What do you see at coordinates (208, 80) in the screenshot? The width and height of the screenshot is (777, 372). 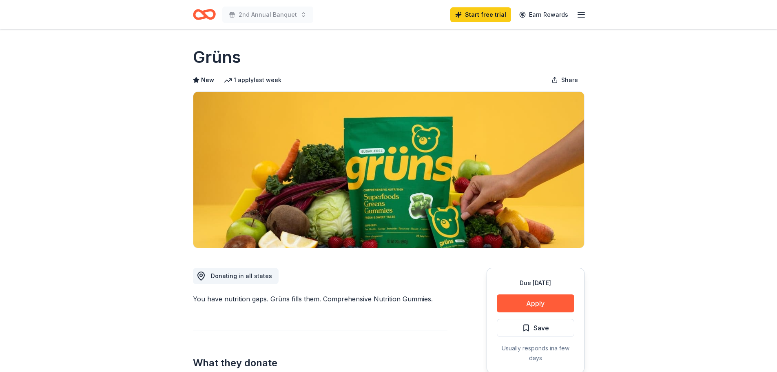 I see `span: New` at bounding box center [208, 80].